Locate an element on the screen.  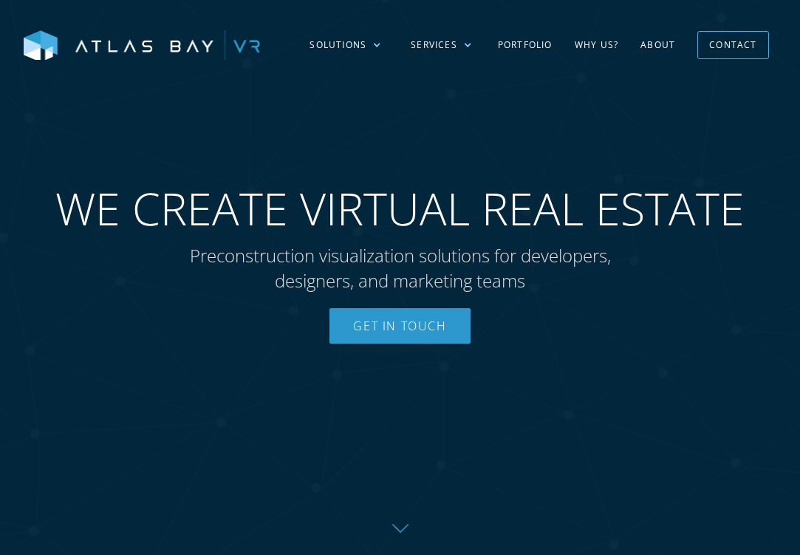
img: Atlas Bay VR Logo is located at coordinates (142, 46).